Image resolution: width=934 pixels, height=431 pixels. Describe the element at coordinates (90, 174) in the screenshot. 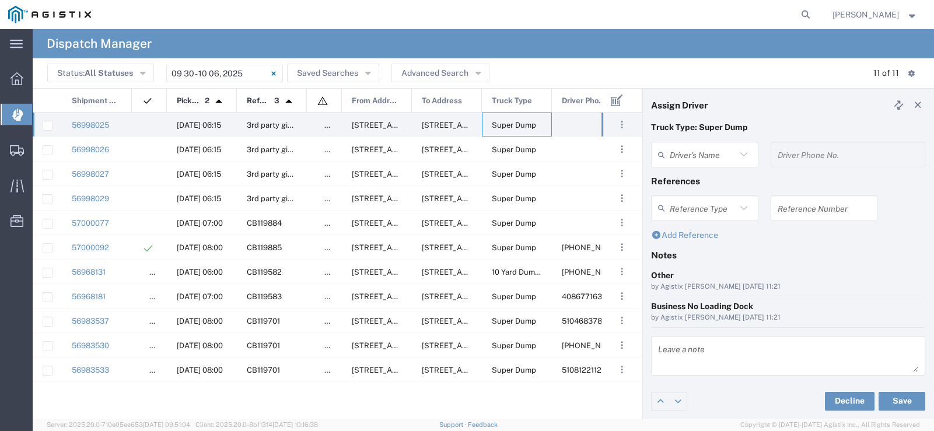

I see `a: 56998027` at that location.